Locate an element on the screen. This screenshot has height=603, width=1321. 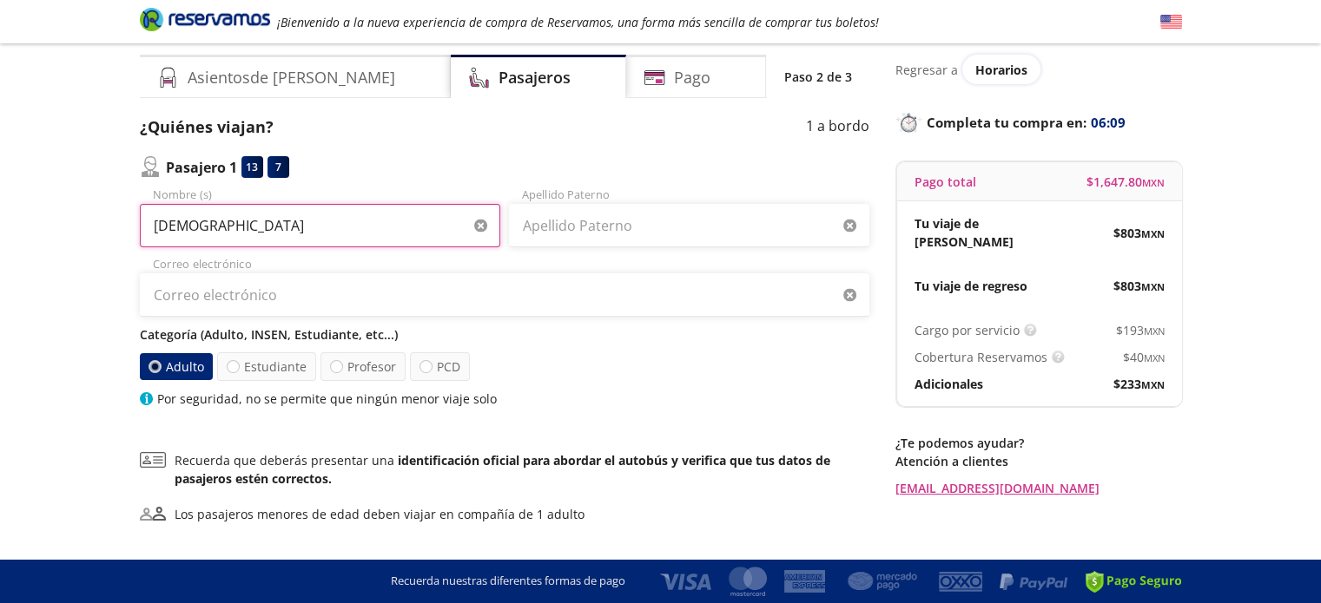
i: Brand Logo is located at coordinates (205, 19).